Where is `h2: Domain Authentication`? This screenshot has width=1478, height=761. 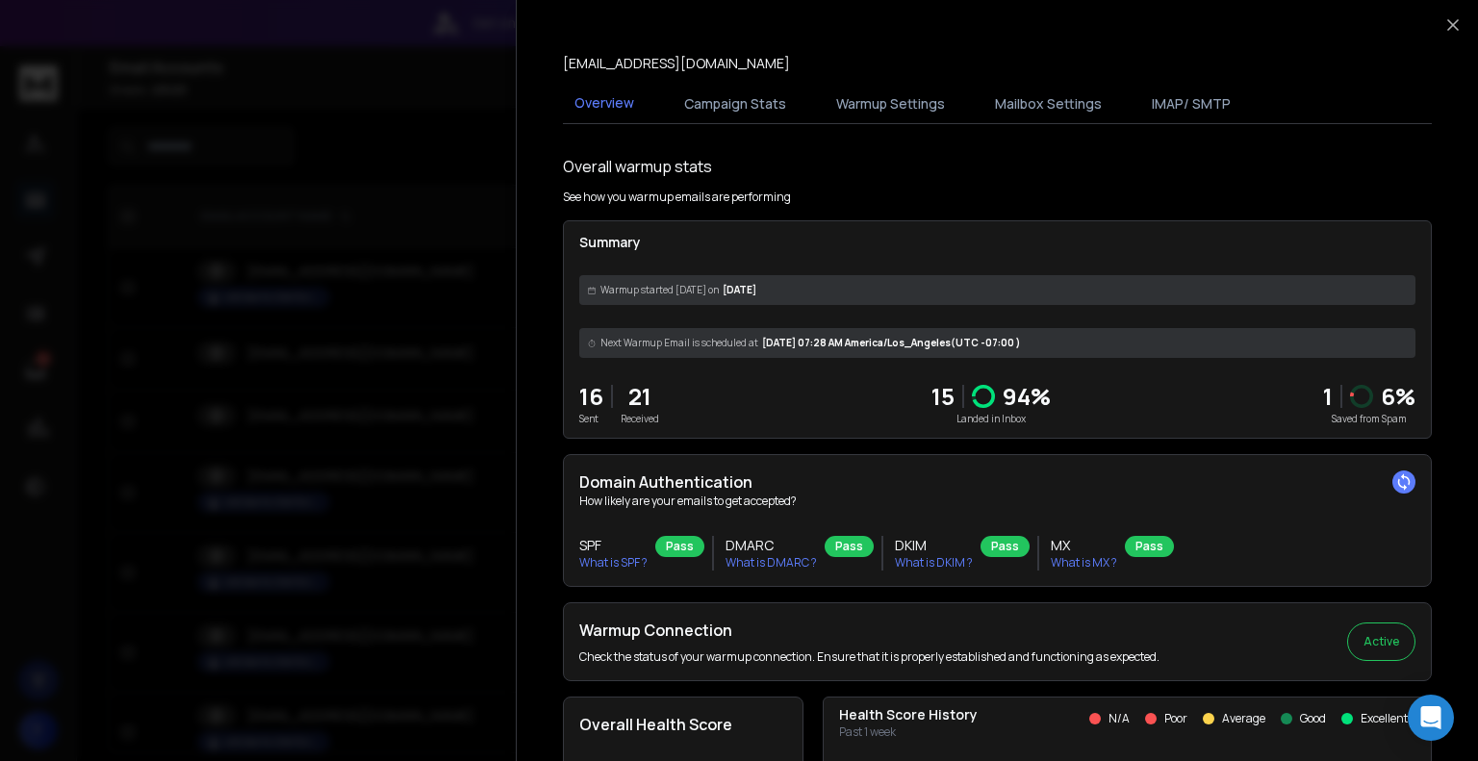
h2: Domain Authentication is located at coordinates (997, 482).